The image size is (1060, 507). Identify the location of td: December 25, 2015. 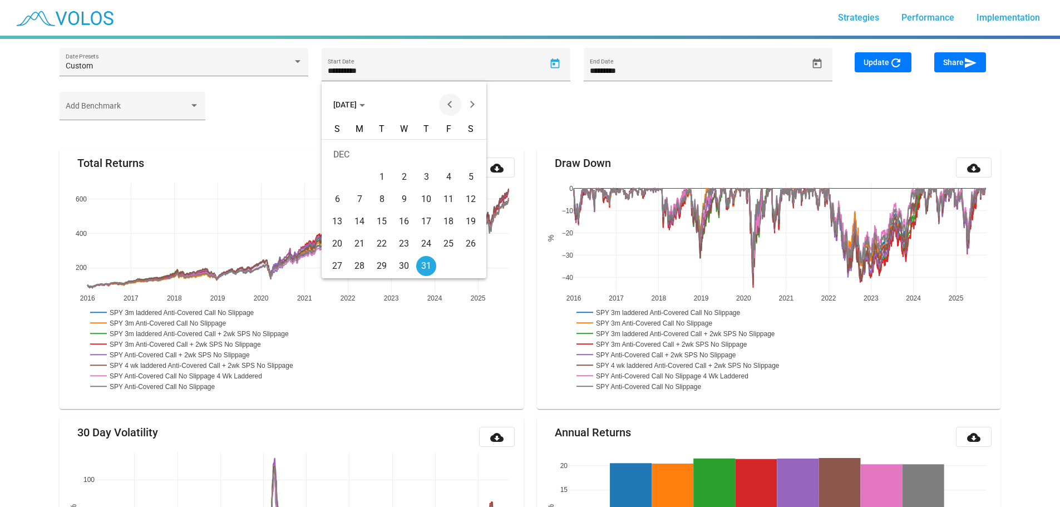
(449, 244).